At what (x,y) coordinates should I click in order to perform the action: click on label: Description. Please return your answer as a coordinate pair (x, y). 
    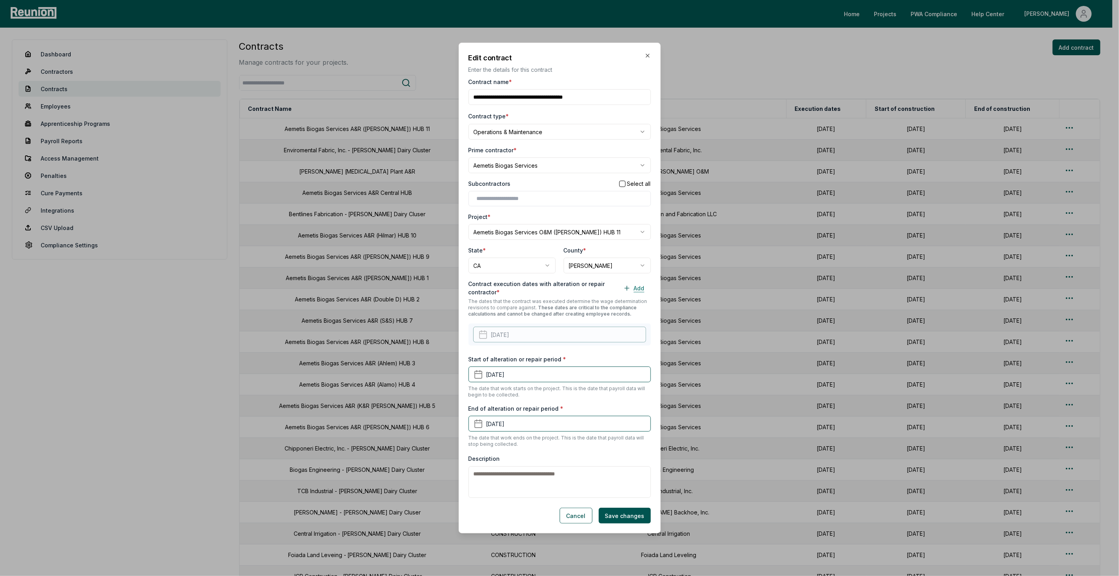
    Looking at the image, I should click on (484, 459).